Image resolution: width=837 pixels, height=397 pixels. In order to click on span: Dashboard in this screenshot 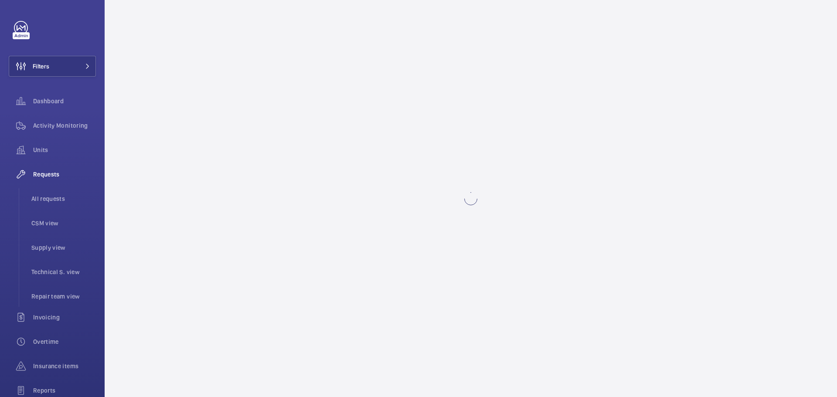, I will do `click(65, 101)`.